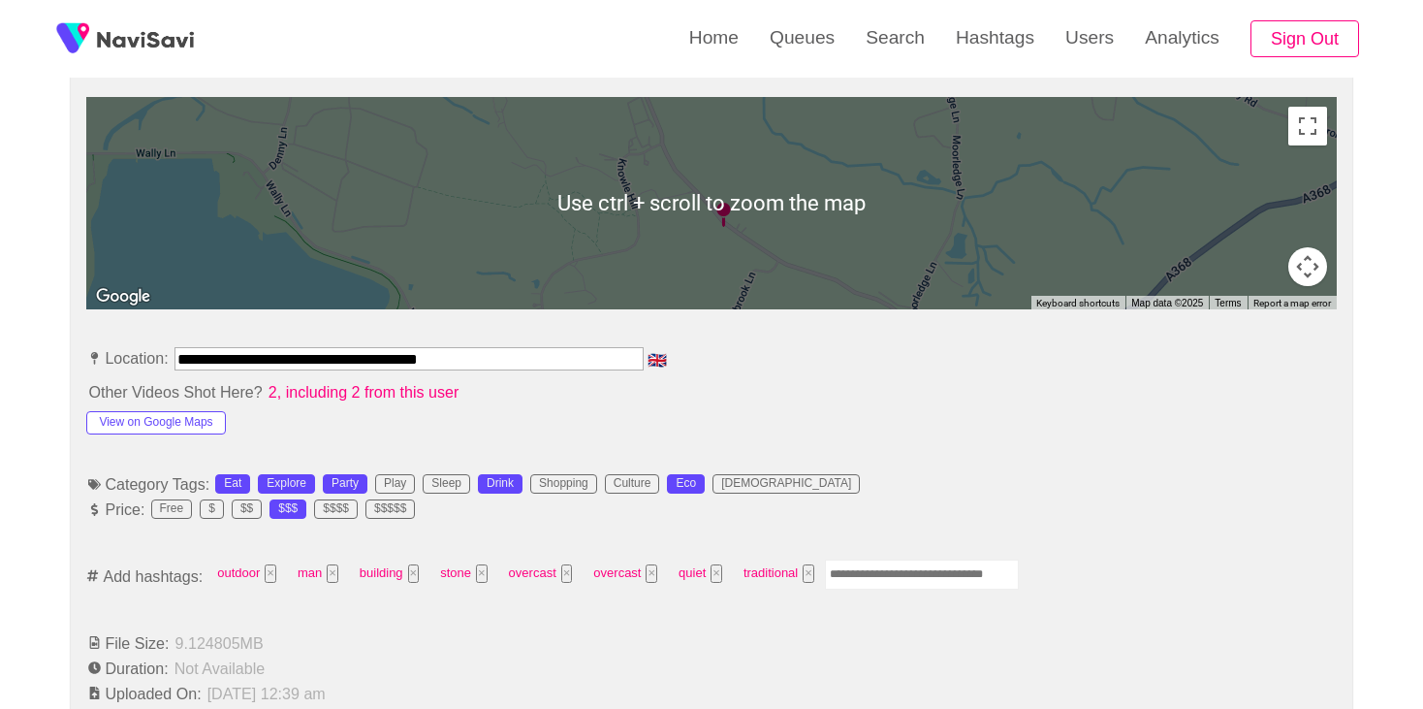 This screenshot has height=709, width=1423. What do you see at coordinates (364, 392) in the screenshot?
I see `span: 2, including 2 from this user` at bounding box center [364, 392].